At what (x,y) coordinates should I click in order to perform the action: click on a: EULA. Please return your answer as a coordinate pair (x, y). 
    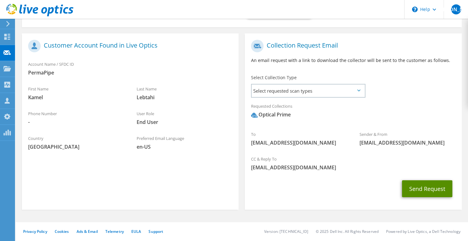
    Looking at the image, I should click on (136, 231).